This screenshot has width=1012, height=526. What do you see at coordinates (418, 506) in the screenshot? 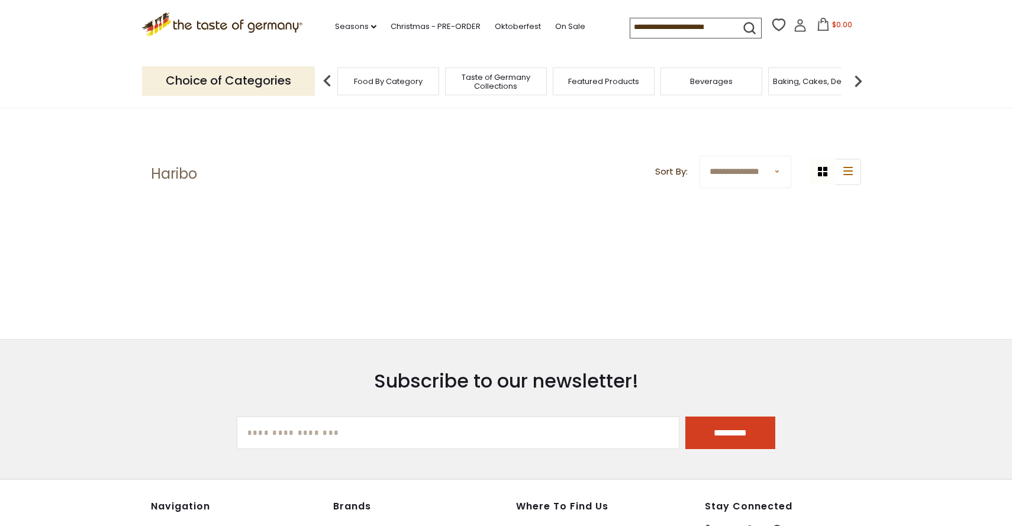
I see `h4: Brands` at bounding box center [418, 506].